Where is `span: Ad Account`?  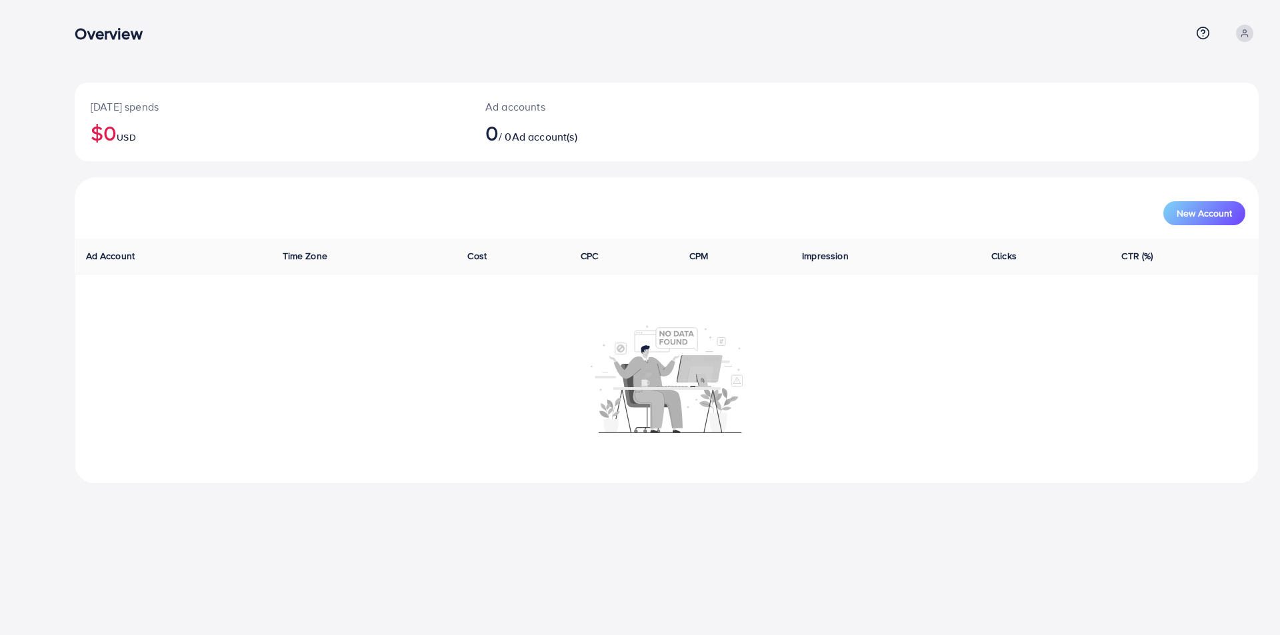
span: Ad Account is located at coordinates (111, 256).